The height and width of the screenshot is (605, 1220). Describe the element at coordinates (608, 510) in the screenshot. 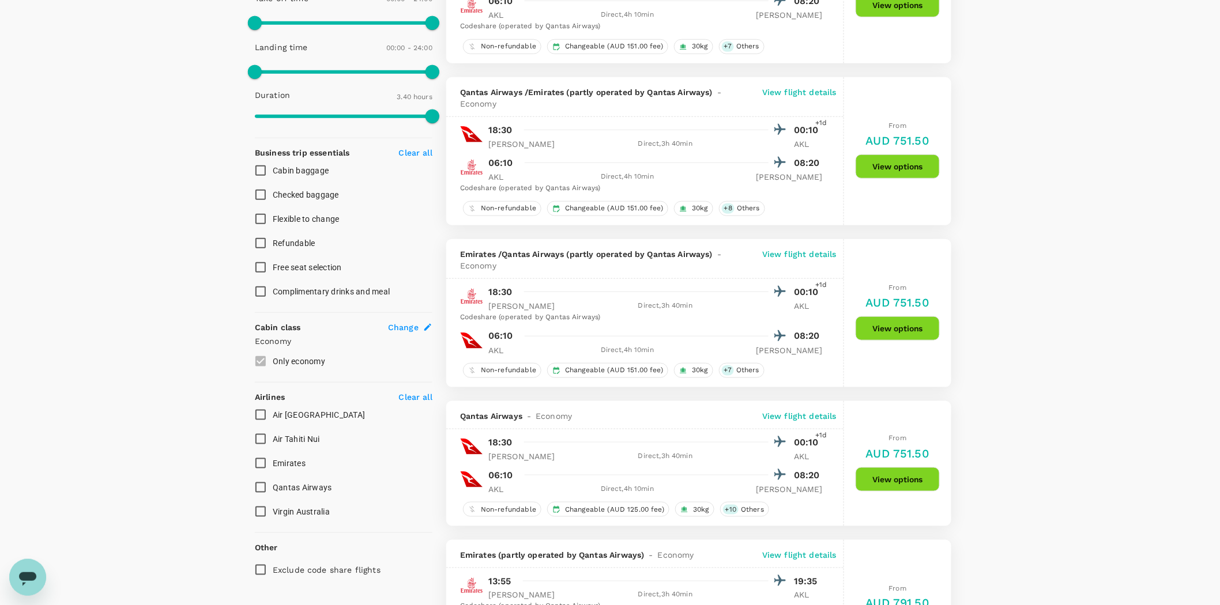

I see `div: Changeable (AUD 125.00 fee)` at that location.